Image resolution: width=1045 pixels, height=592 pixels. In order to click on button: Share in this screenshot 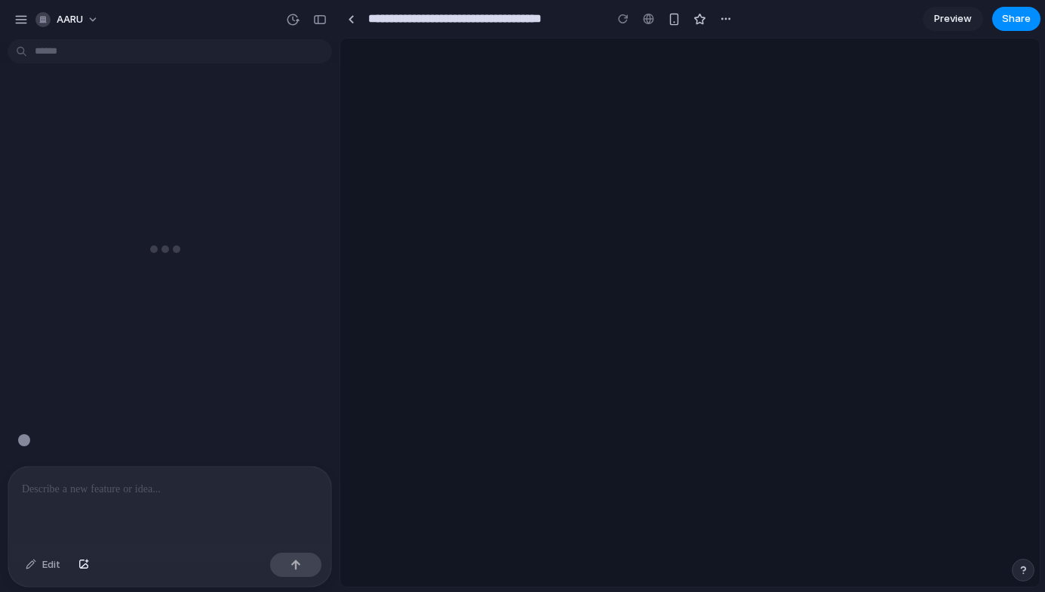, I will do `click(1017, 19)`.